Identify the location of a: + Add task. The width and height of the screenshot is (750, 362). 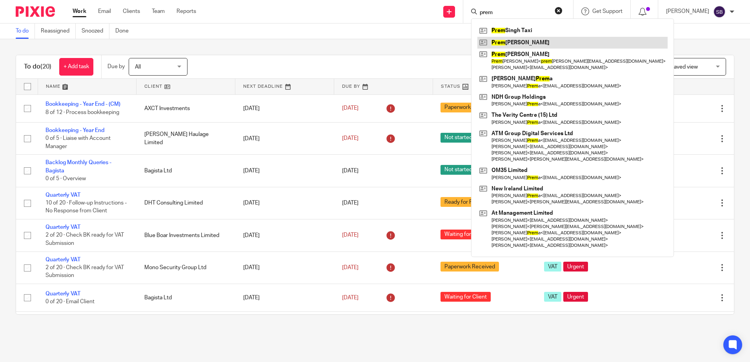
(76, 67).